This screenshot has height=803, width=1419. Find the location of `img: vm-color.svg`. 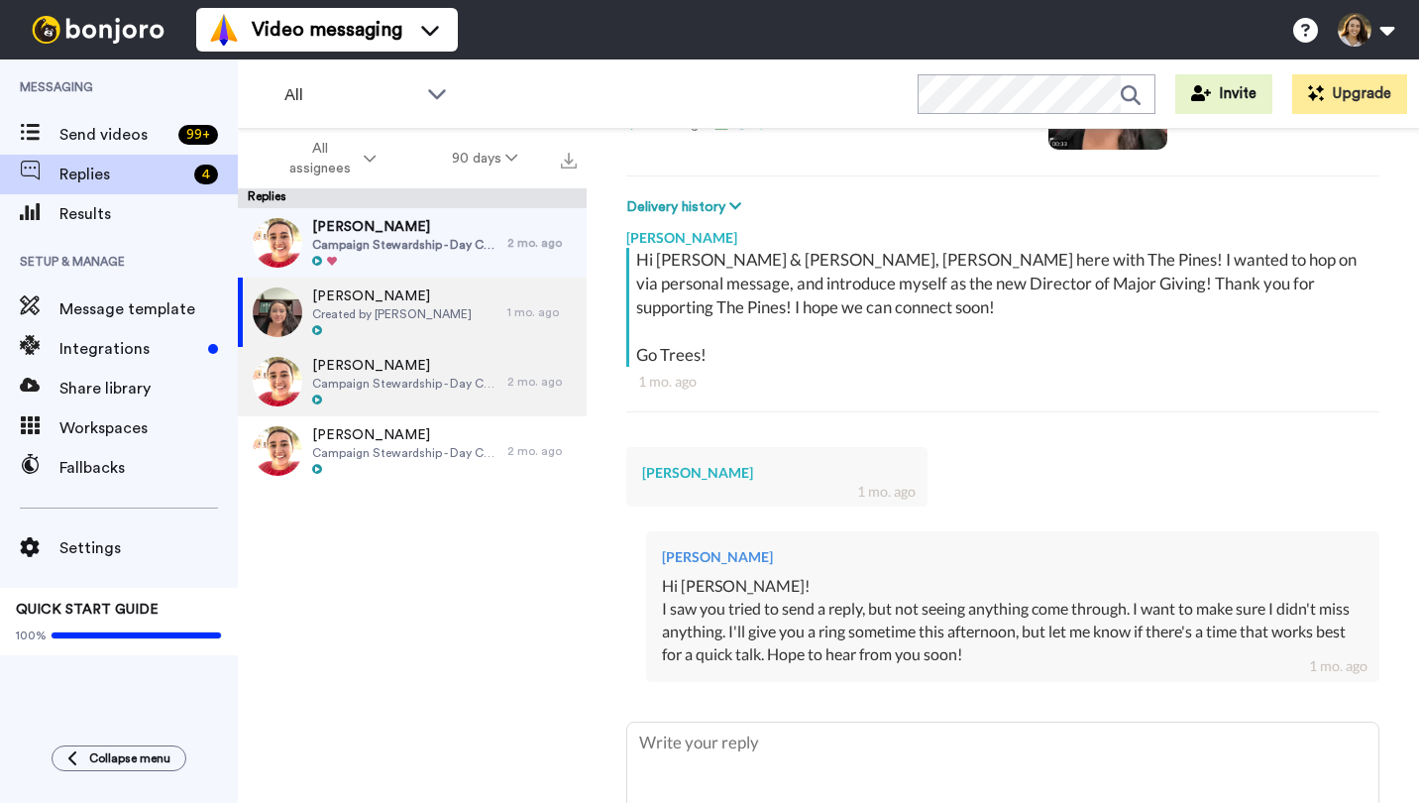

img: vm-color.svg is located at coordinates (224, 30).